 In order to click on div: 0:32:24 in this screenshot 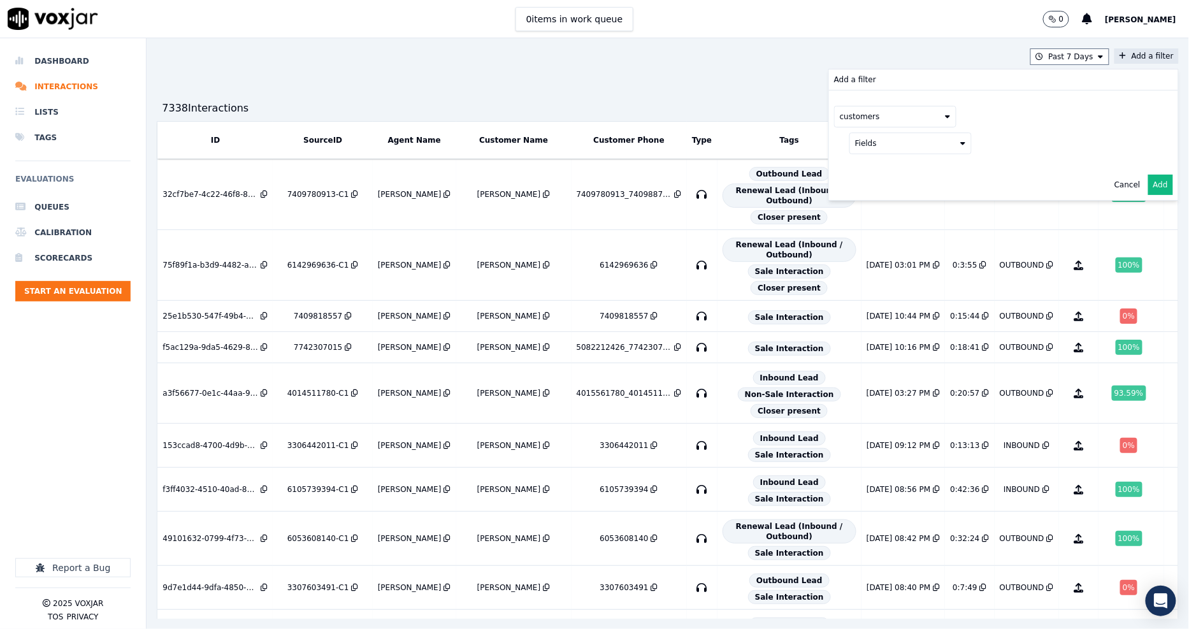, I will do `click(964, 538)`.